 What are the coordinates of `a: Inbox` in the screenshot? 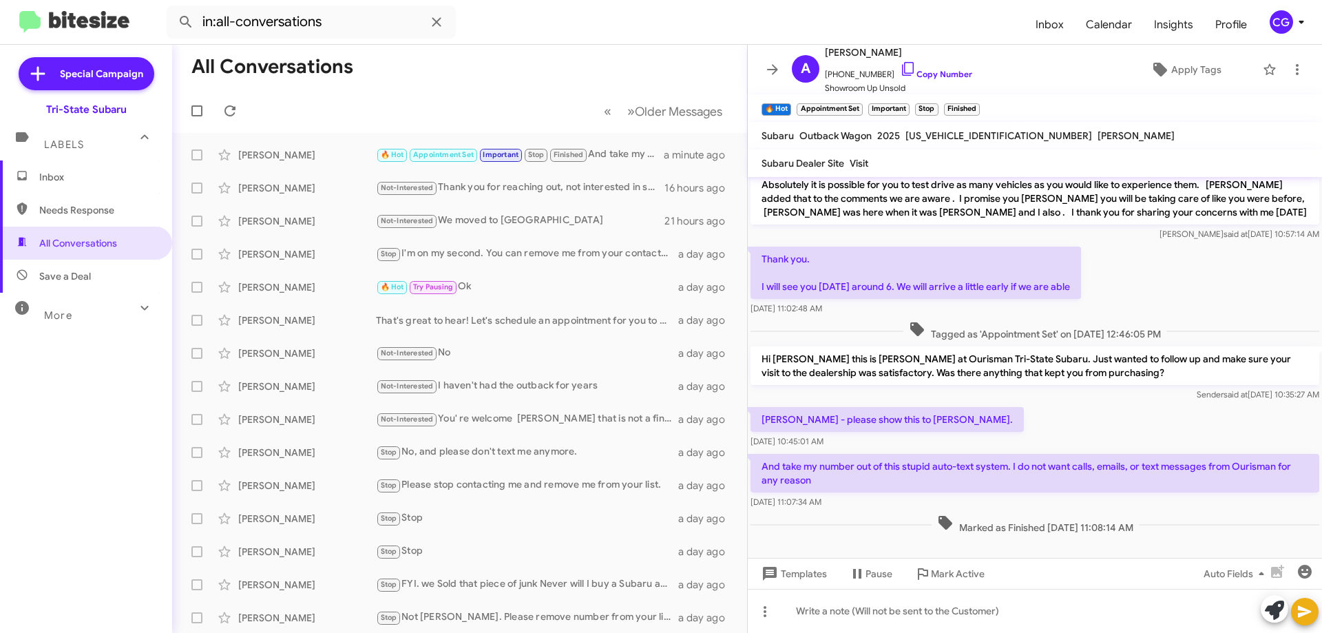 It's located at (1050, 25).